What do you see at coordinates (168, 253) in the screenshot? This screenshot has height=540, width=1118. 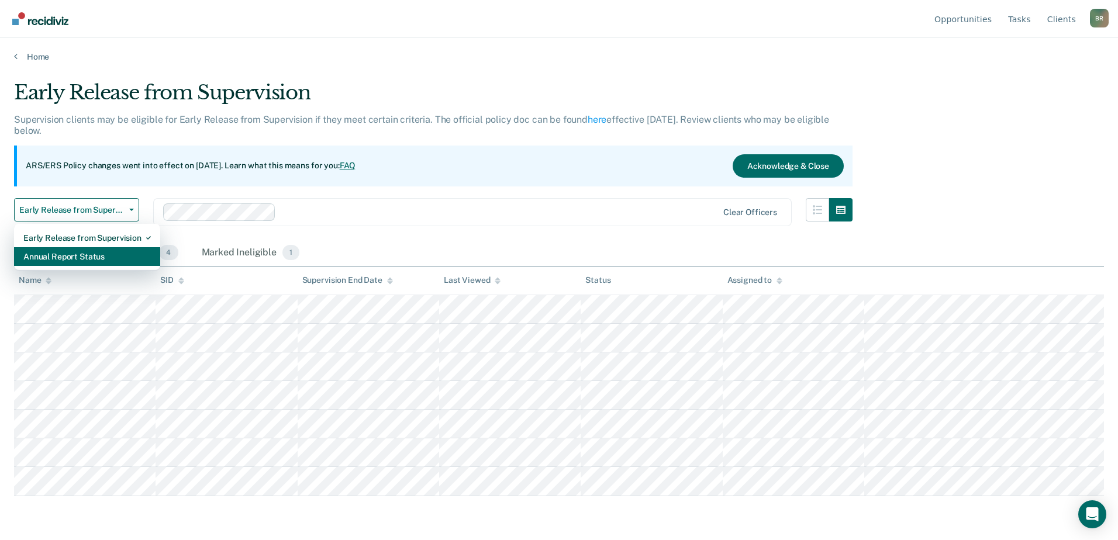 I see `span: 4` at bounding box center [168, 253].